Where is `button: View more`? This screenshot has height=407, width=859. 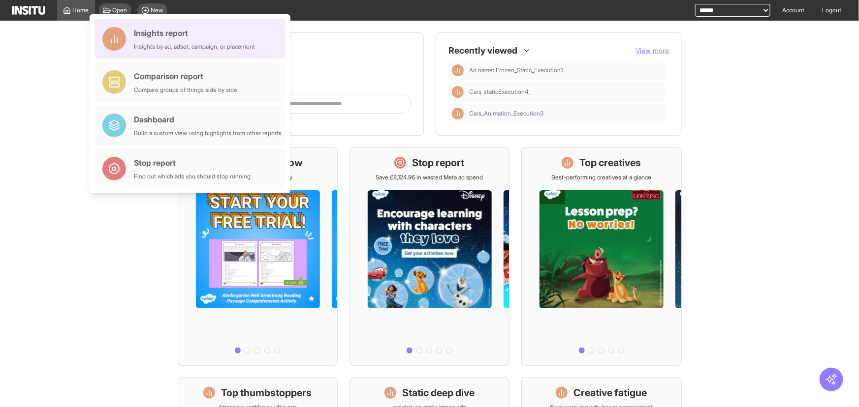
button: View more is located at coordinates (652, 51).